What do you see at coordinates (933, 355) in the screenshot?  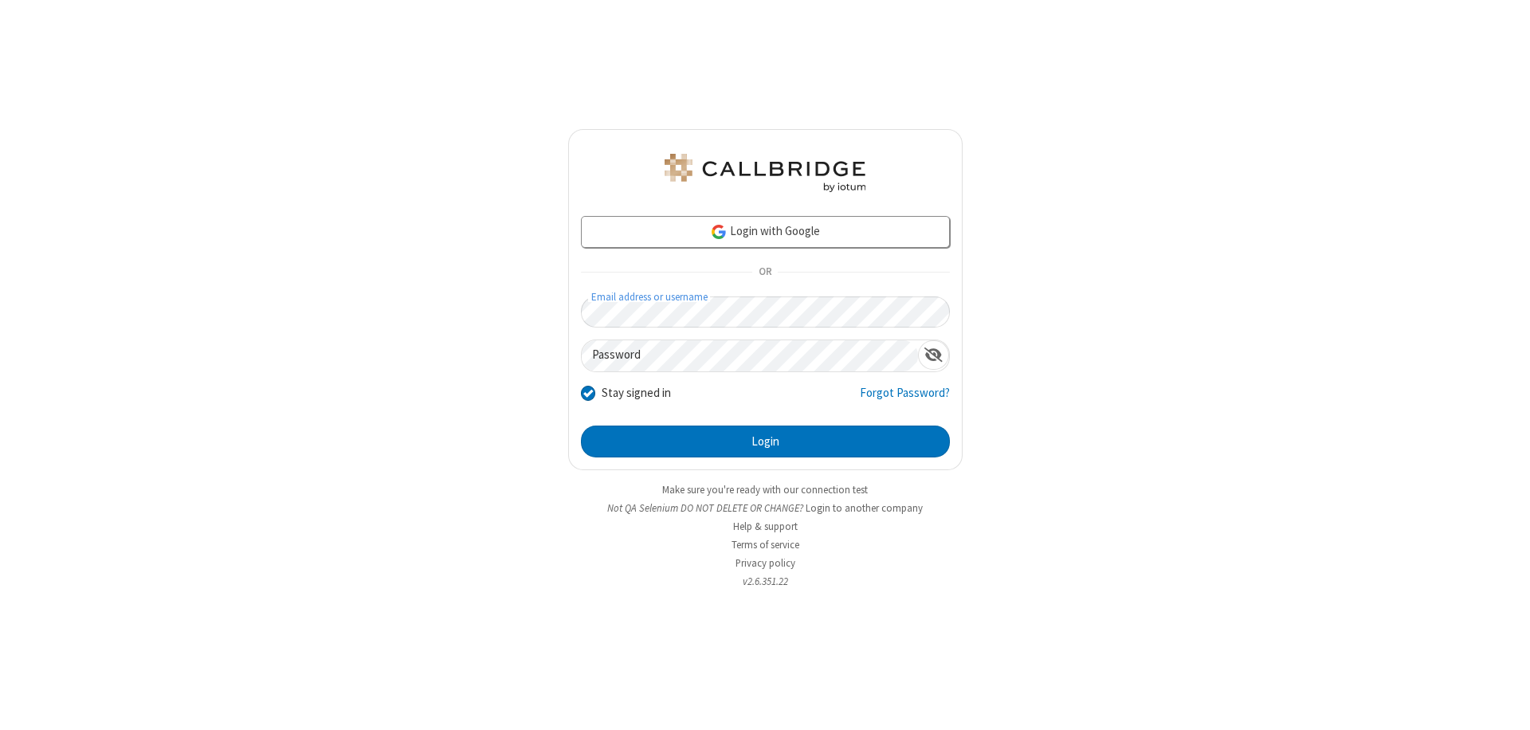 I see `div: Show password` at bounding box center [933, 355].